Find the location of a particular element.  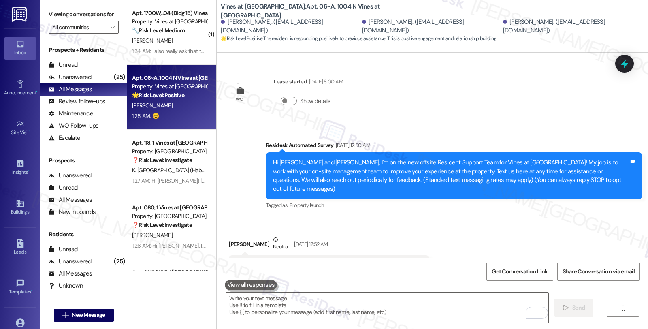

button: Share Conversation via email is located at coordinates (599, 271).